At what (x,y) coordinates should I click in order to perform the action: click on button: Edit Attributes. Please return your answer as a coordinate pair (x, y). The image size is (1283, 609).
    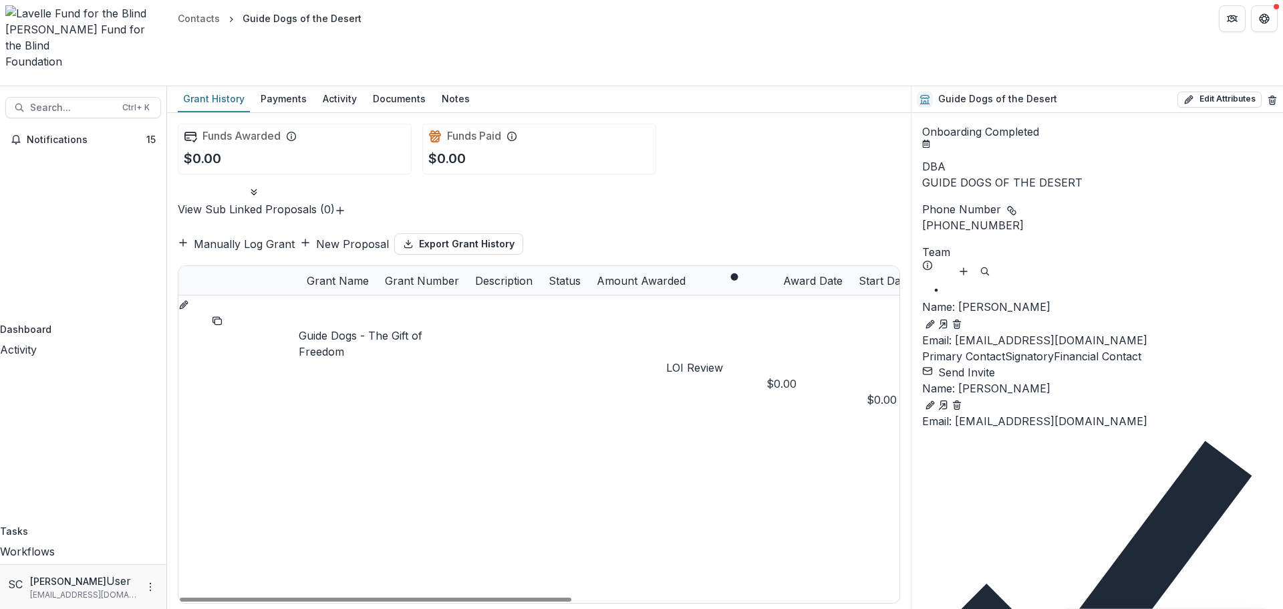
    Looking at the image, I should click on (1220, 100).